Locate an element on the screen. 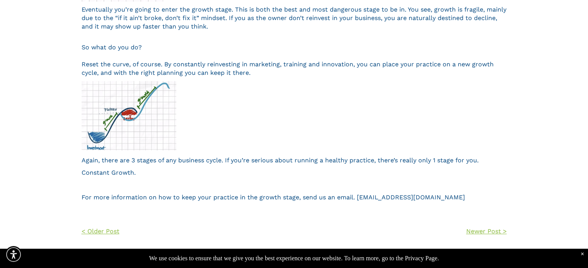 The height and width of the screenshot is (268, 588). p: Newer Post > is located at coordinates (400, 232).